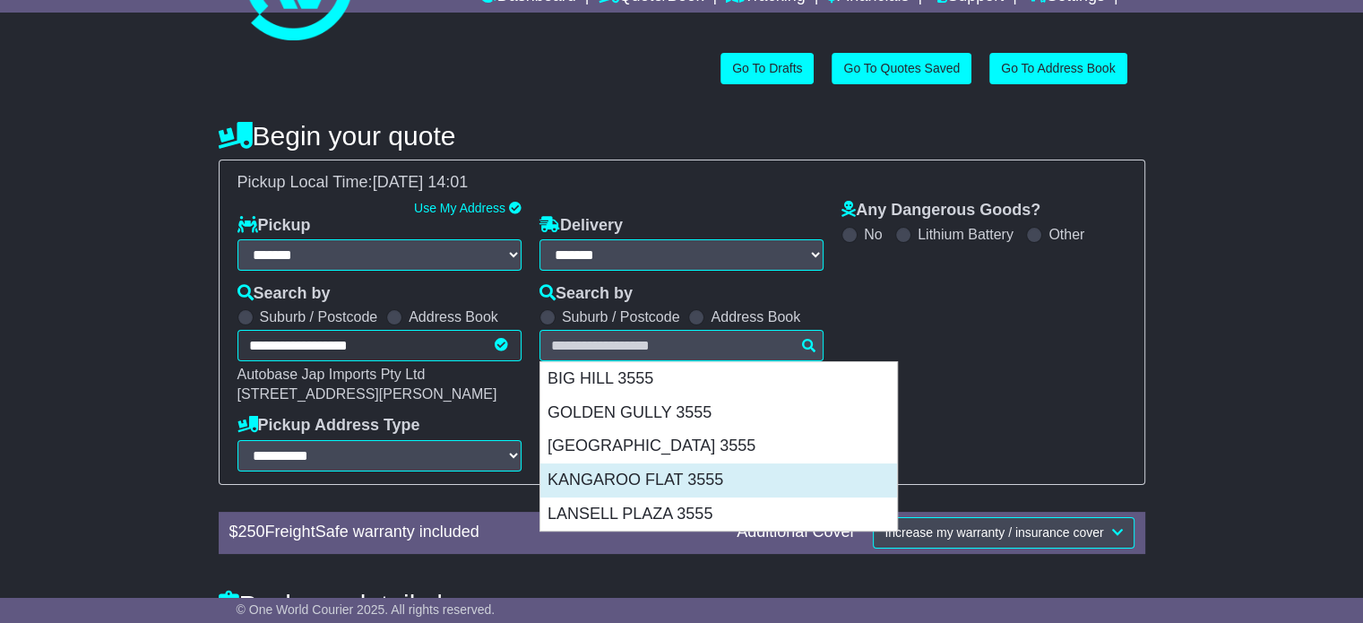 The height and width of the screenshot is (623, 1363). Describe the element at coordinates (796, 532) in the screenshot. I see `div: Additional Cover` at that location.